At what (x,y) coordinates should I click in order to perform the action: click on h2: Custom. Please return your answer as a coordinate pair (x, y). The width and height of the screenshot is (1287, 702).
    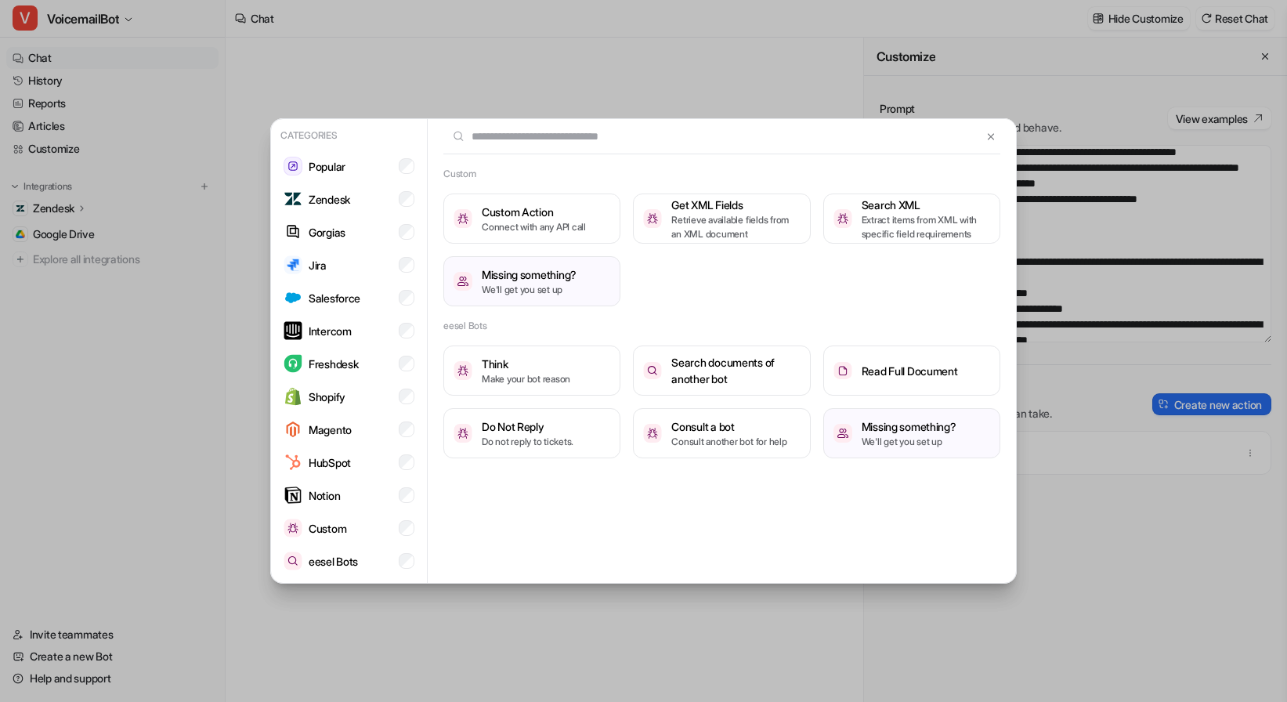
    Looking at the image, I should click on (460, 174).